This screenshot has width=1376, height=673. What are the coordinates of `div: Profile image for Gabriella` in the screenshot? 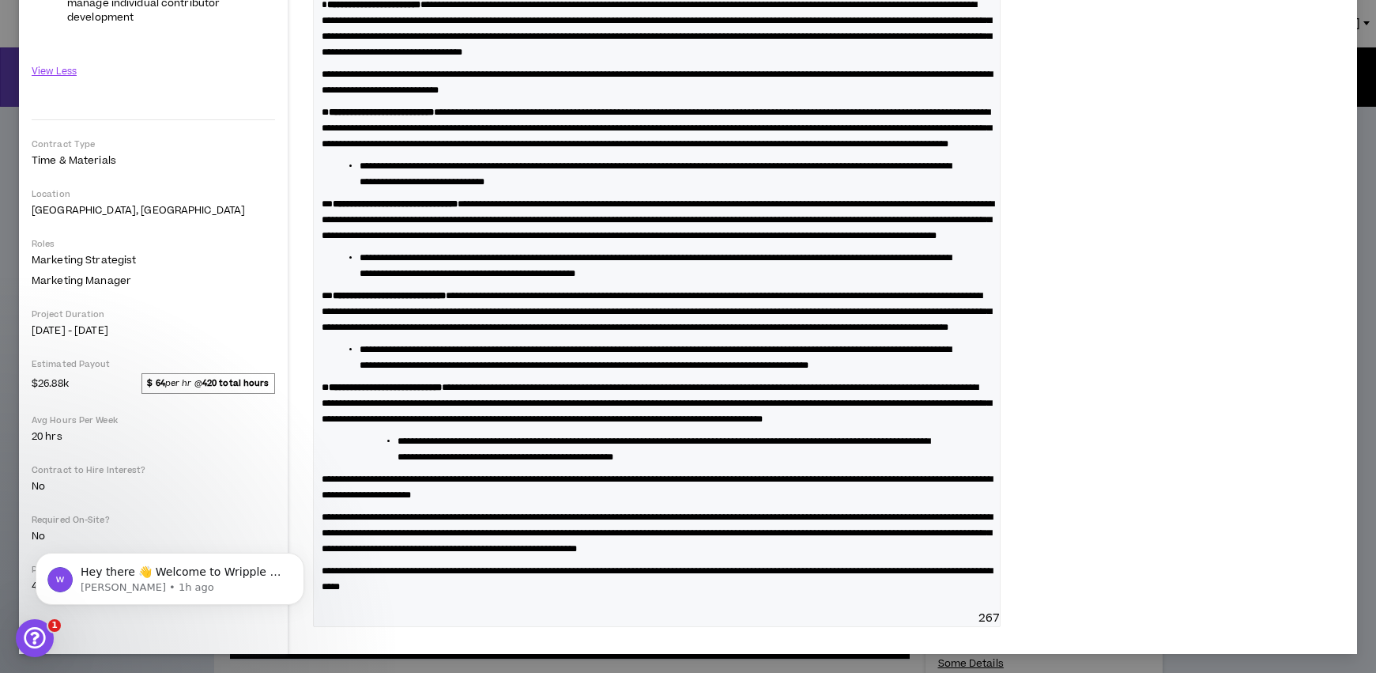 It's located at (58, 21).